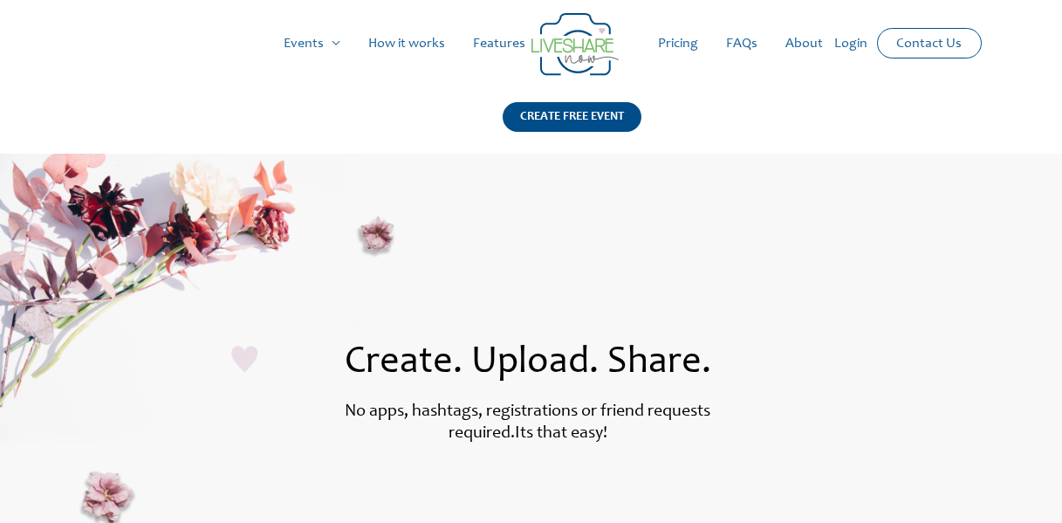  Describe the element at coordinates (527, 423) in the screenshot. I see `label: No apps, hashtags, registrations or friend requests required.` at that location.